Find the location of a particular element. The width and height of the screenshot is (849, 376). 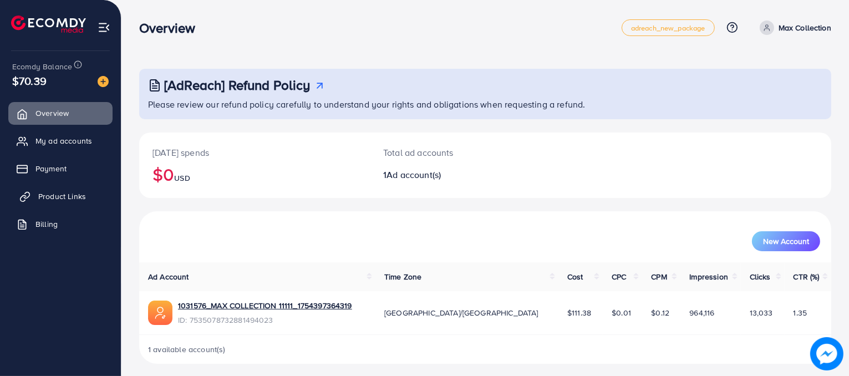

span: My ad accounts is located at coordinates (64, 141).